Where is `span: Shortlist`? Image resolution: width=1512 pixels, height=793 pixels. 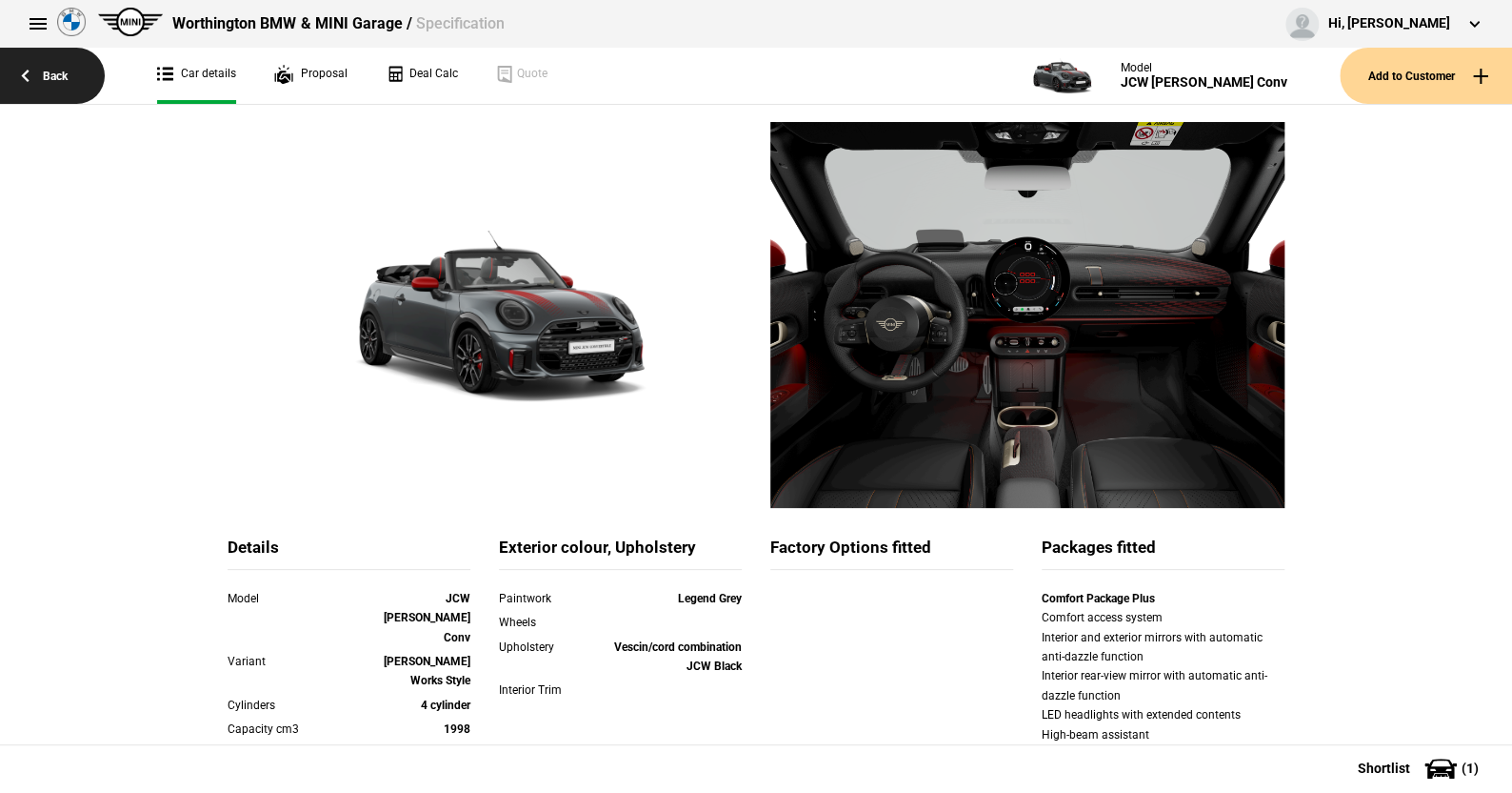 span: Shortlist is located at coordinates (1384, 768).